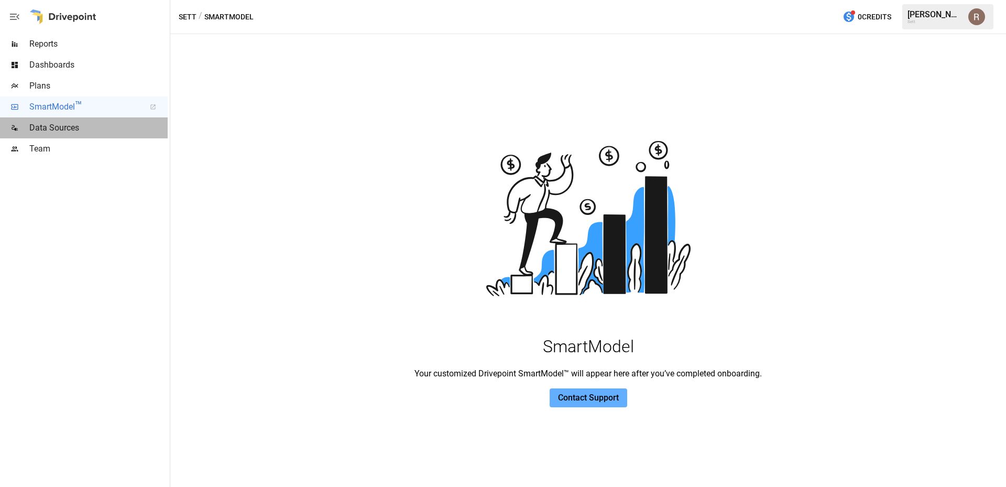  I want to click on img: Ryan McGarvey, so click(976, 17).